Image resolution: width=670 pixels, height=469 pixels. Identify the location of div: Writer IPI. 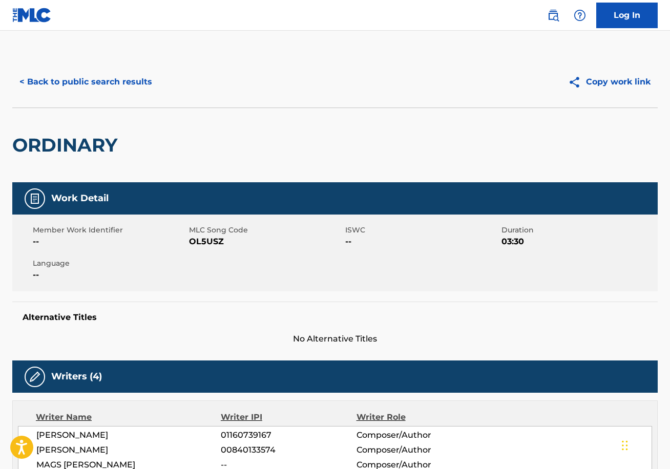
(289, 418).